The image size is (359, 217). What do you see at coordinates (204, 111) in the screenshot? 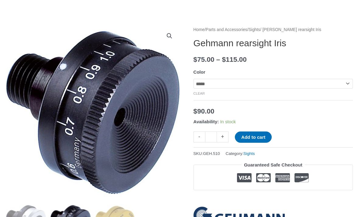
I see `bdi: 90.00` at bounding box center [204, 111].